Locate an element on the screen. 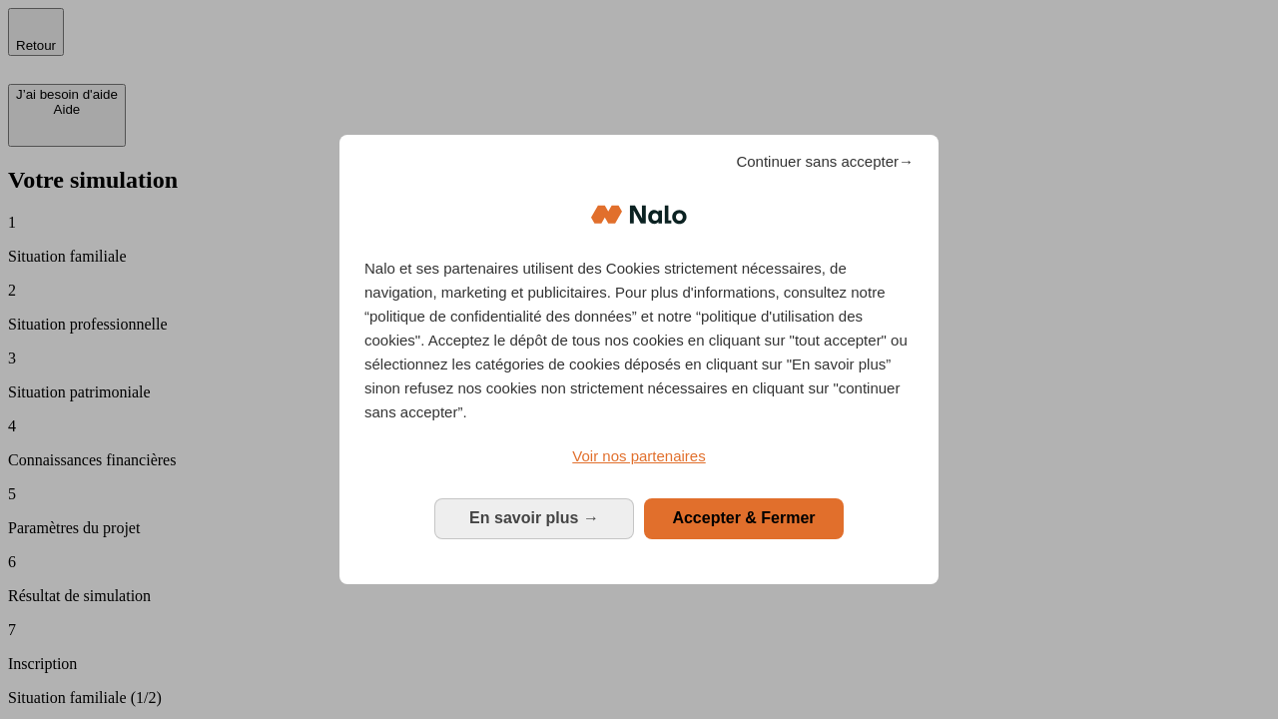  div: Bienvenue chez Nalo Gestion du consentement is located at coordinates (639, 358).